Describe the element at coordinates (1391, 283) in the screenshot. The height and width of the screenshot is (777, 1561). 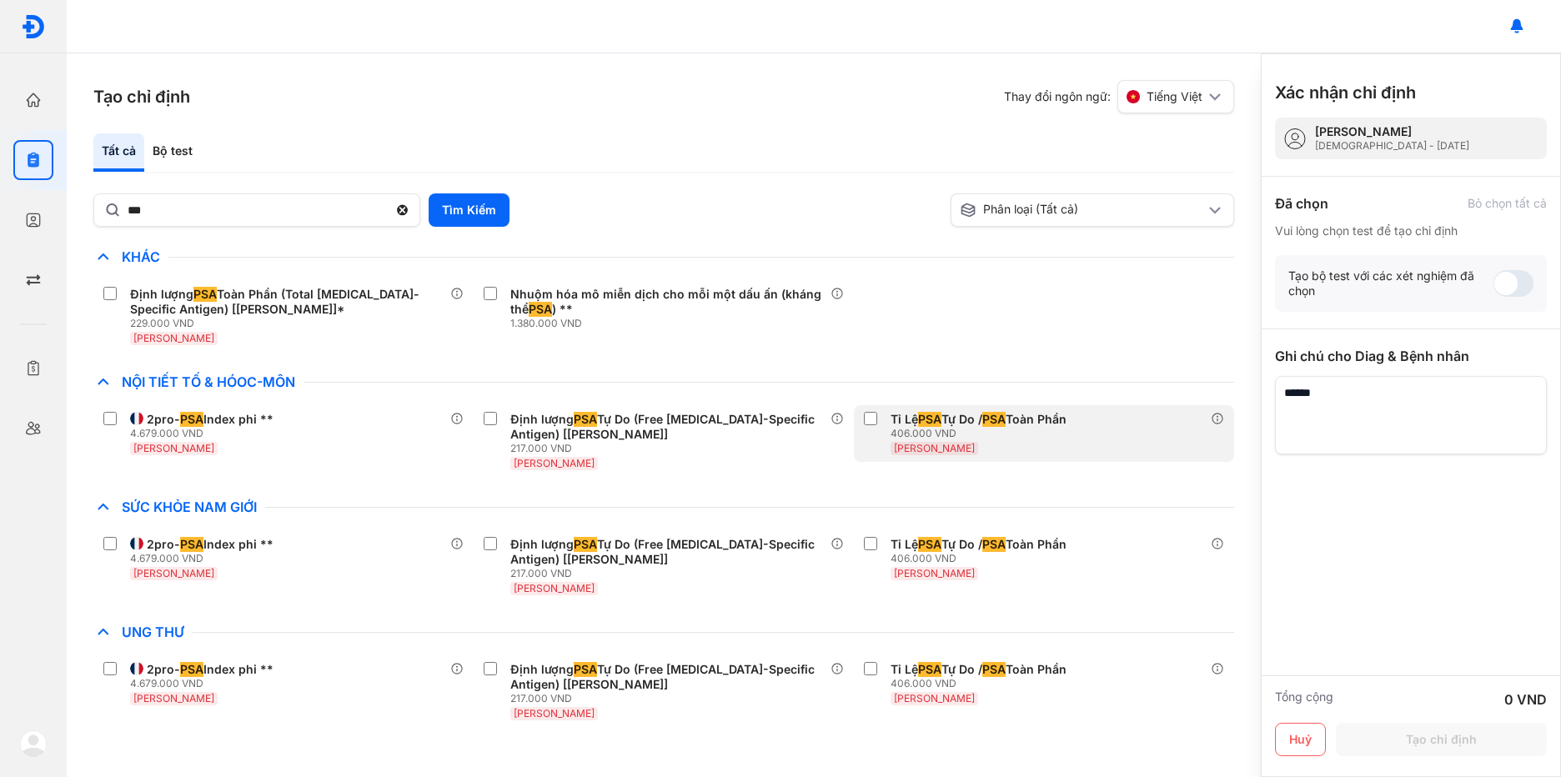
I see `div: Tạo bộ test với các xét nghiệm đã chọn` at that location.